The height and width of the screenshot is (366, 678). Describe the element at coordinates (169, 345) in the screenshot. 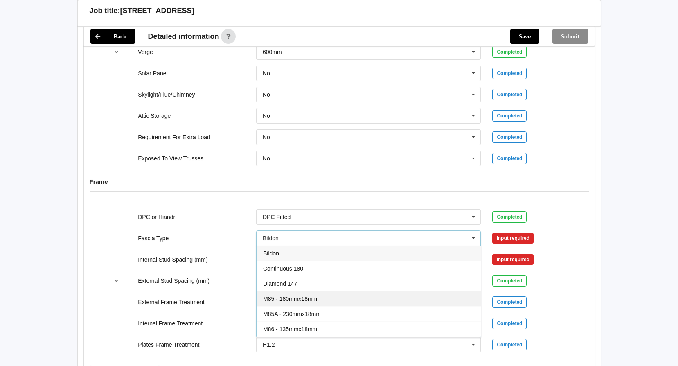

I see `label: Plates Frame Treatment` at that location.